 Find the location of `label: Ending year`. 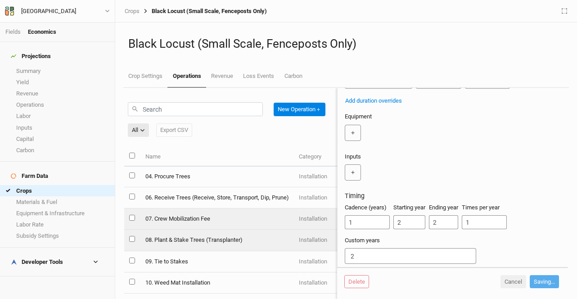

label: Ending year is located at coordinates (443, 207).